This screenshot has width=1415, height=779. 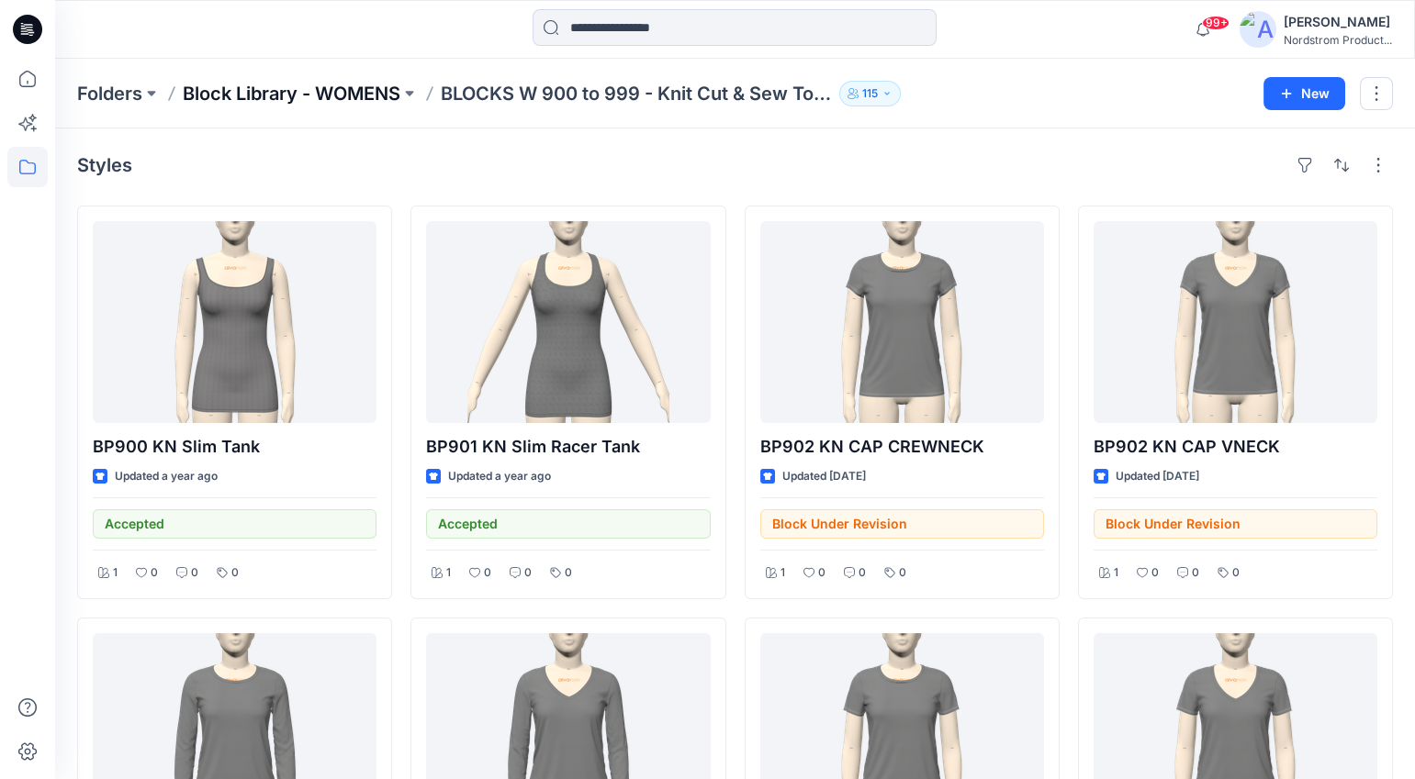 What do you see at coordinates (1303, 94) in the screenshot?
I see `button: New` at bounding box center [1303, 94].